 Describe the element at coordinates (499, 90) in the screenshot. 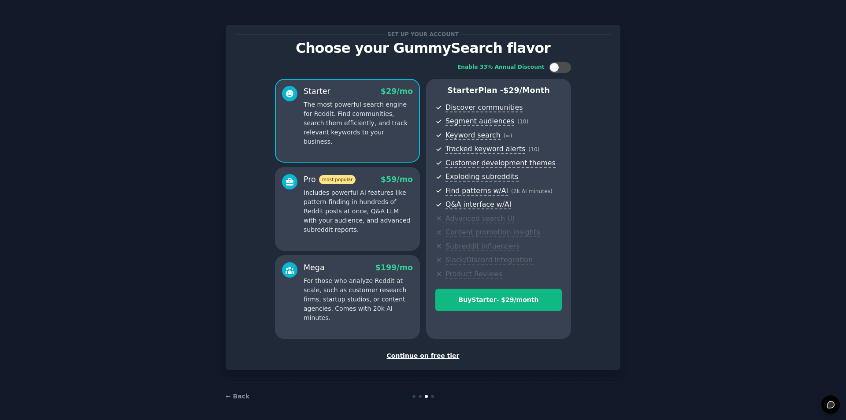

I see `p: Starter Plan -` at that location.